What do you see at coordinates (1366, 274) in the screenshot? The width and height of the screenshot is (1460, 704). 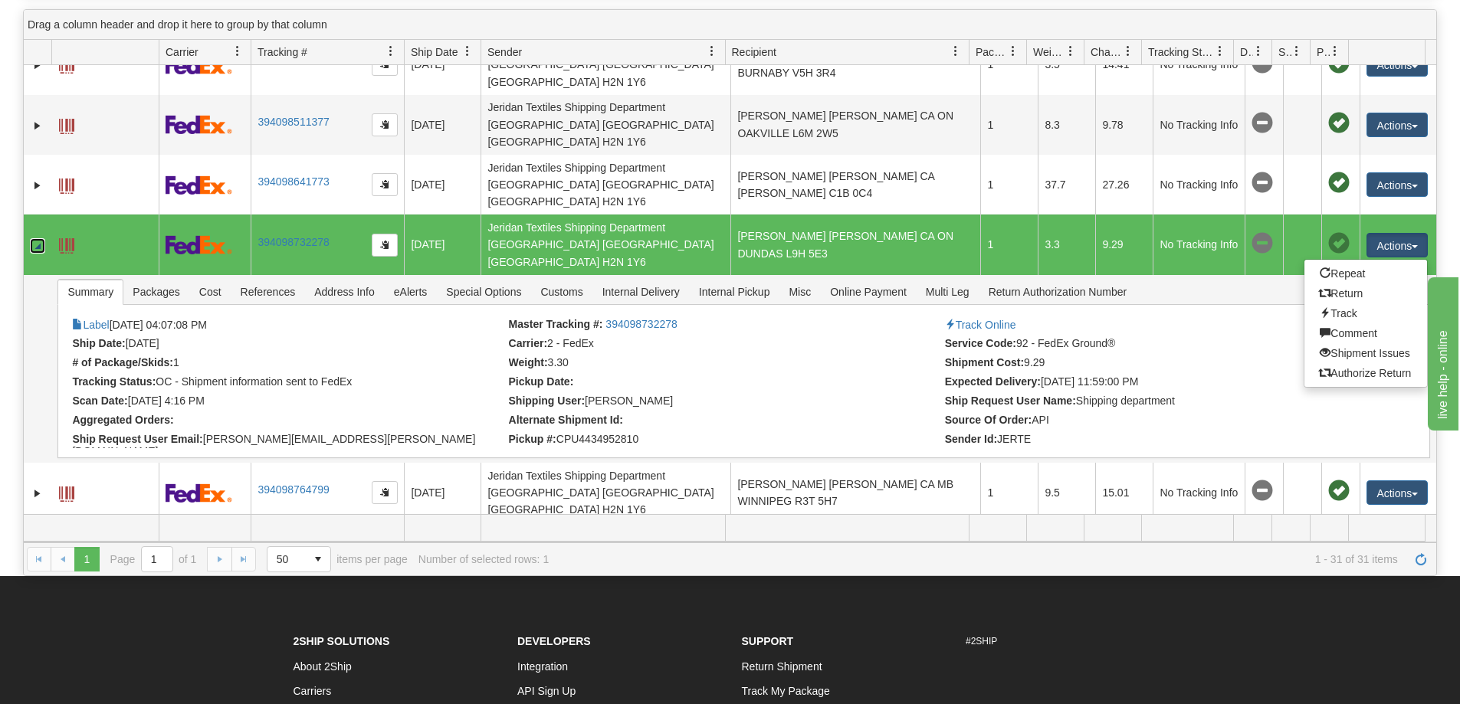 I see `a: Repeat` at bounding box center [1366, 274].